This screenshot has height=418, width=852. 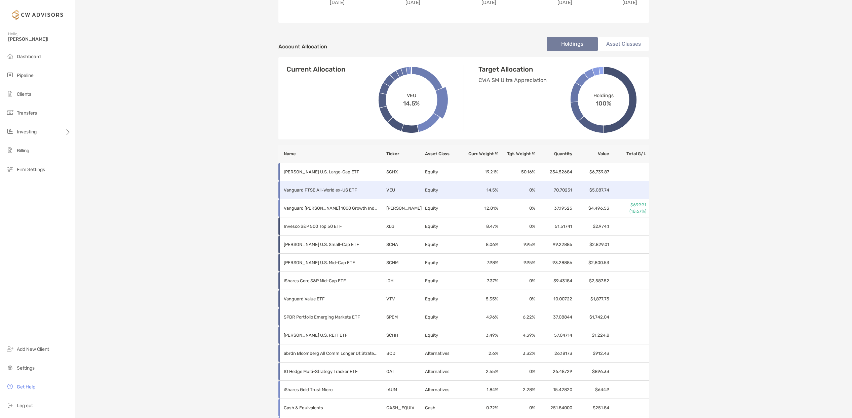 What do you see at coordinates (10, 150) in the screenshot?
I see `img: billing icon` at bounding box center [10, 150].